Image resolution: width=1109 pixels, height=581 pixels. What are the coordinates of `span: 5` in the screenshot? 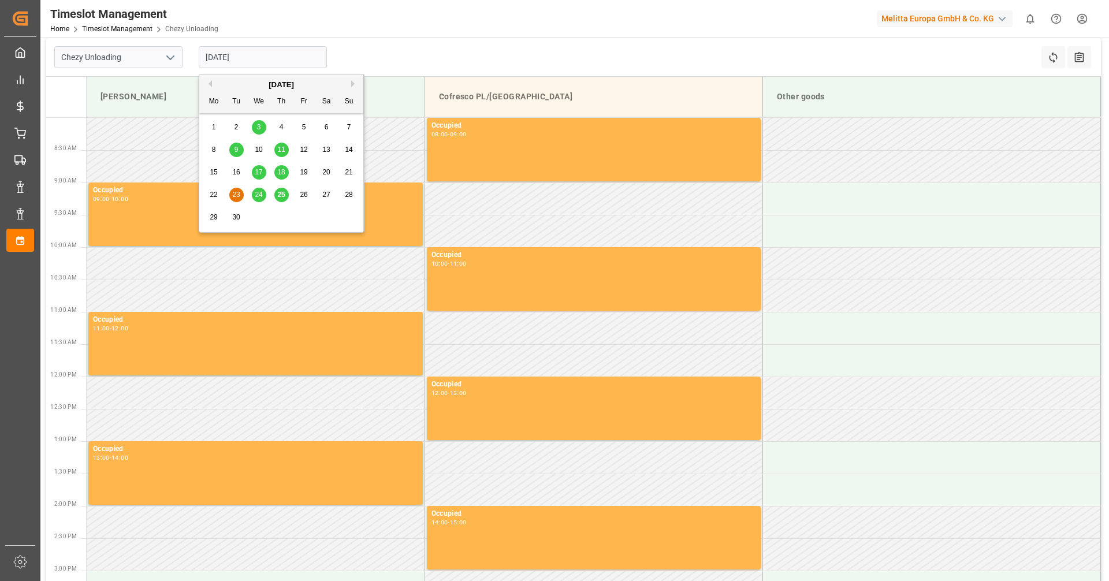 It's located at (304, 127).